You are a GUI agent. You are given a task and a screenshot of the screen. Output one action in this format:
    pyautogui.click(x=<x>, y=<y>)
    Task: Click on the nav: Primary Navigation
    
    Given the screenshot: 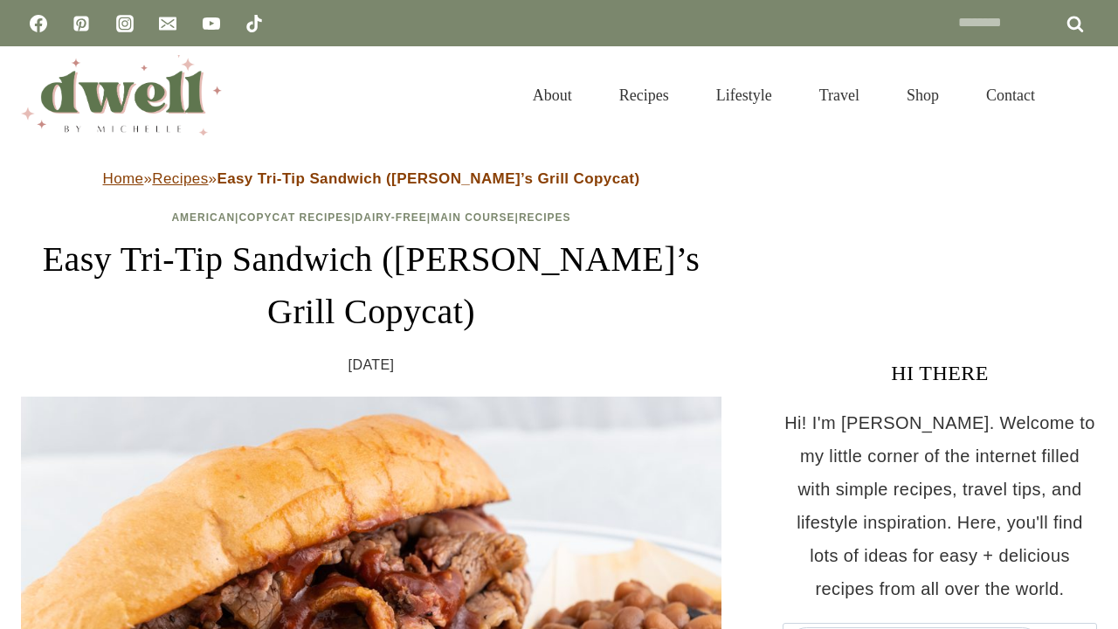 What is the action you would take?
    pyautogui.click(x=784, y=95)
    